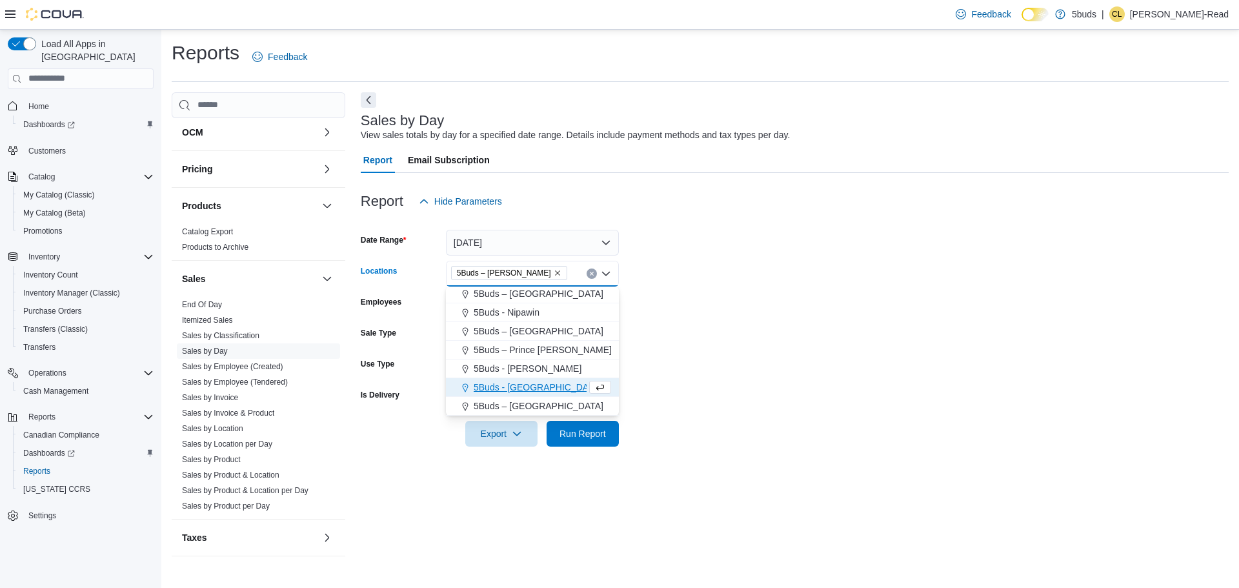  Describe the element at coordinates (227, 444) in the screenshot. I see `span: Sales by Location per Day` at that location.